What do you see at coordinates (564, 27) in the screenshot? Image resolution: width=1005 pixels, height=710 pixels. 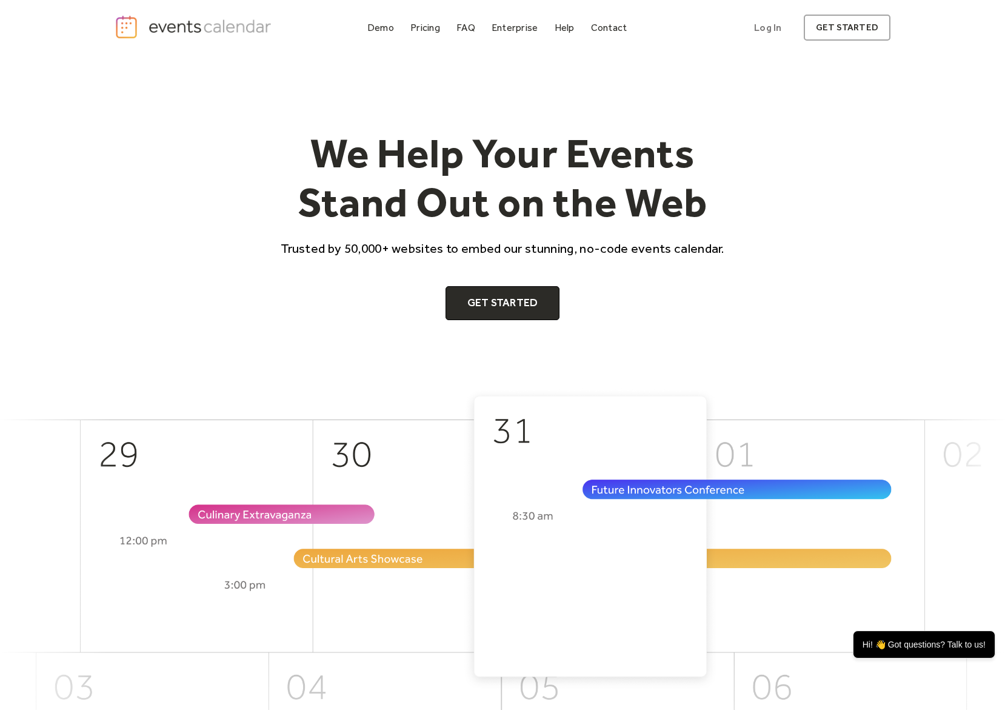 I see `div: Help` at bounding box center [564, 27].